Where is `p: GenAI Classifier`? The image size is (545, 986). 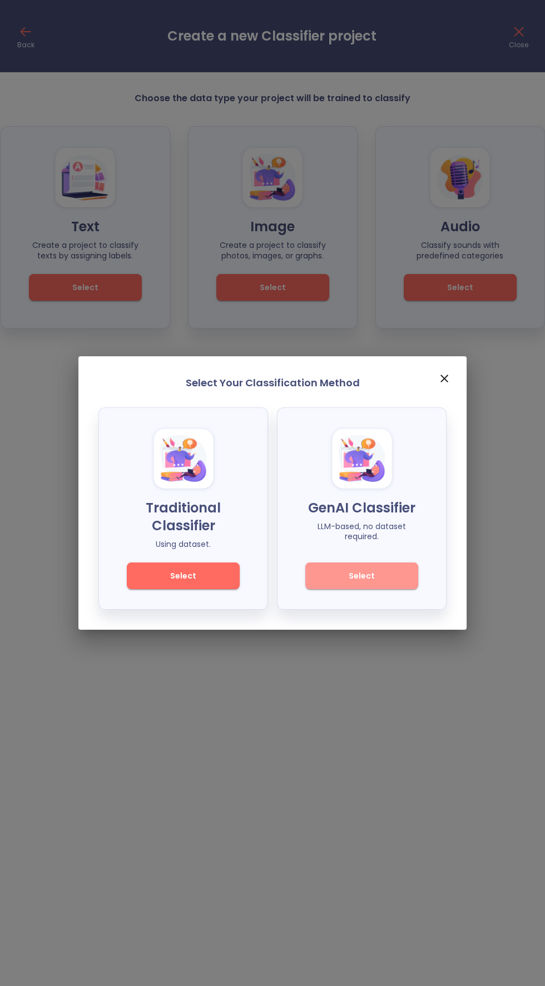 p: GenAI Classifier is located at coordinates (361, 508).